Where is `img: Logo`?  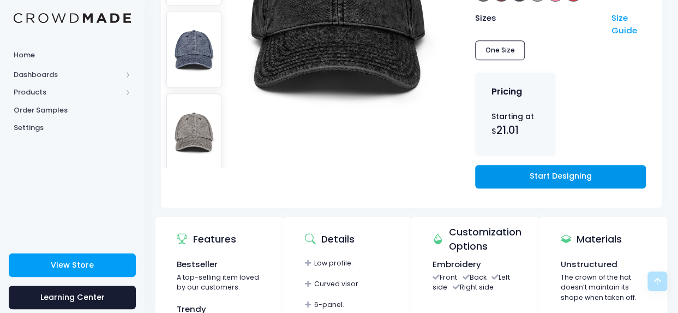 img: Logo is located at coordinates (72, 18).